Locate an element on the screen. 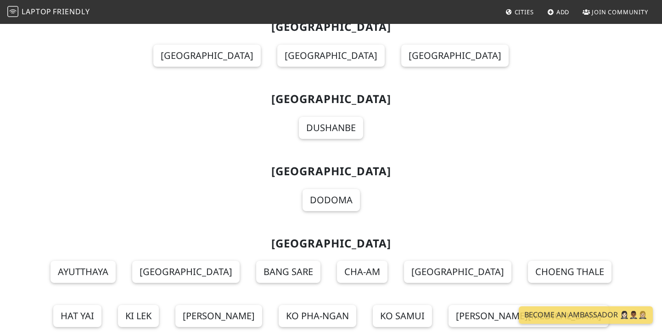 The image size is (662, 333). a: Bang Sare is located at coordinates (288, 271).